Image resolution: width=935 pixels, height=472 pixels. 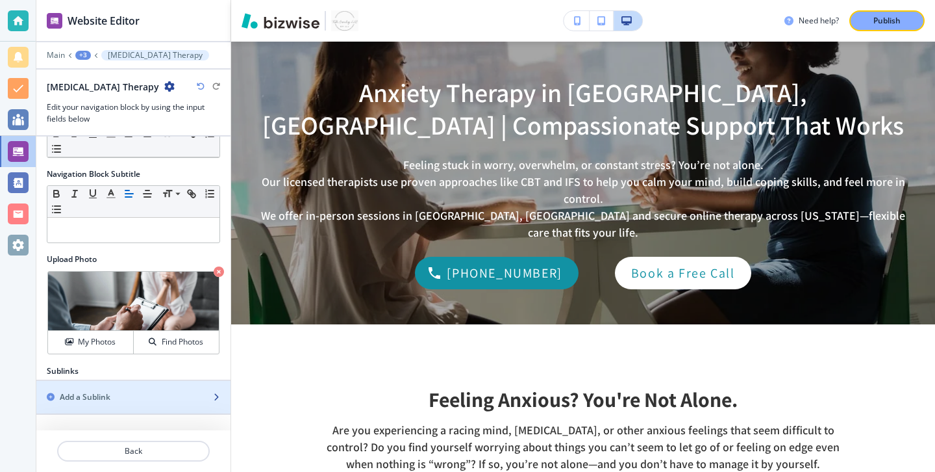 What do you see at coordinates (281, 21) in the screenshot?
I see `img: Bizwise Logo` at bounding box center [281, 21].